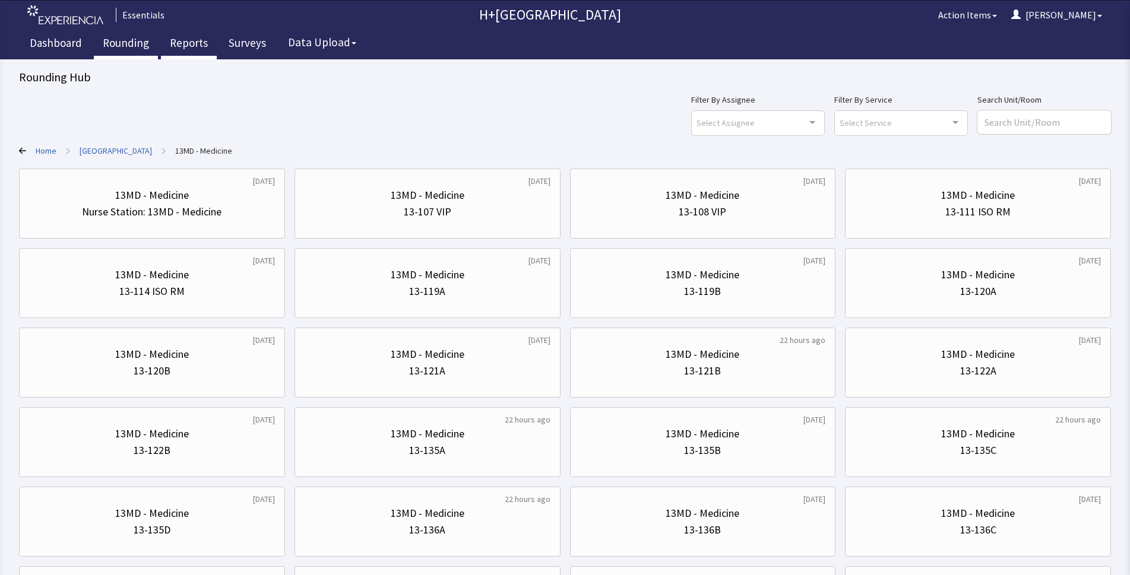 This screenshot has height=575, width=1130. Describe the element at coordinates (427, 371) in the screenshot. I see `div: 13-121A` at that location.